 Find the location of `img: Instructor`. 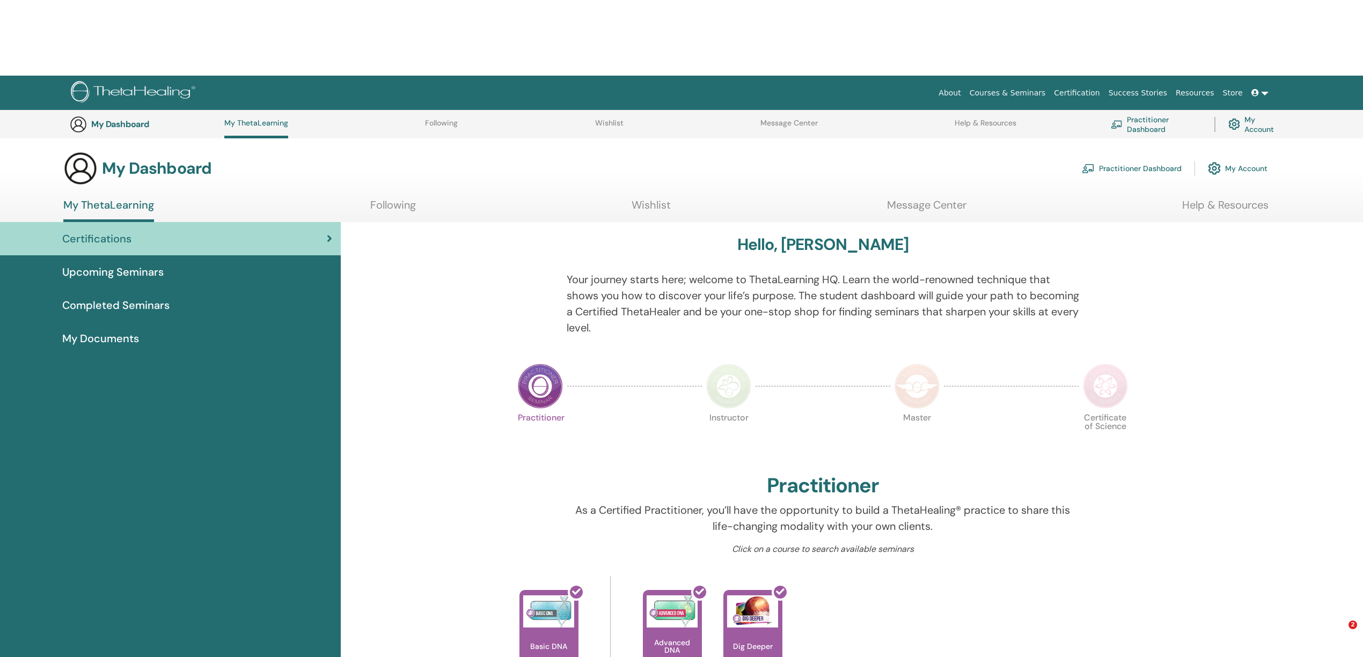

img: Instructor is located at coordinates (729, 386).